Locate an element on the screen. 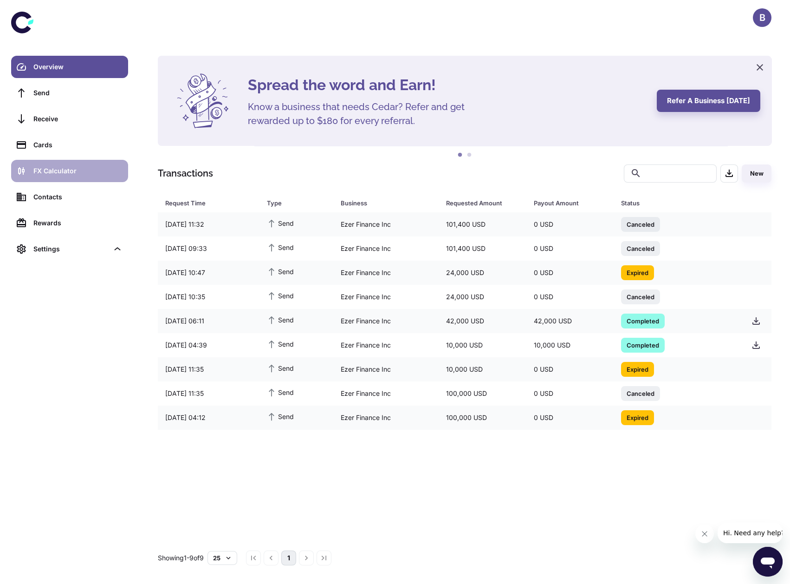 The height and width of the screenshot is (584, 790). h4: Spread the word and Earn! is located at coordinates (447, 85).